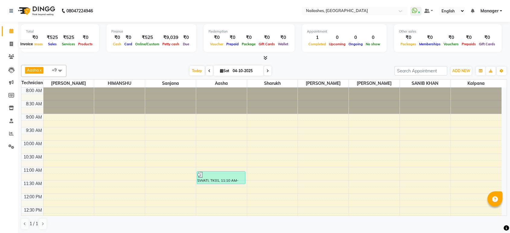 Image resolution: width=510 pixels, height=233 pixels. I want to click on span: Vouchers, so click(451, 44).